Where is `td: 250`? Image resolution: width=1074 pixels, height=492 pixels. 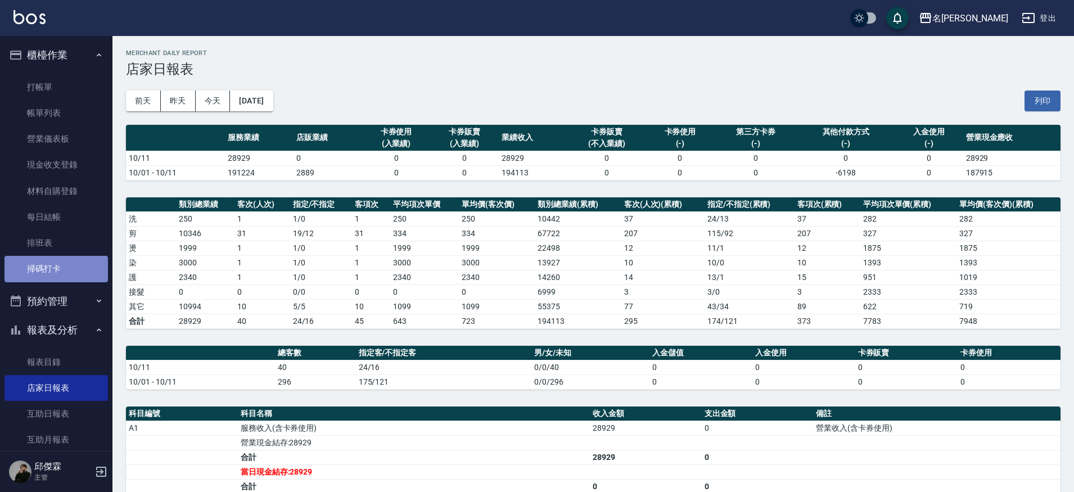 td: 250 is located at coordinates (497, 219).